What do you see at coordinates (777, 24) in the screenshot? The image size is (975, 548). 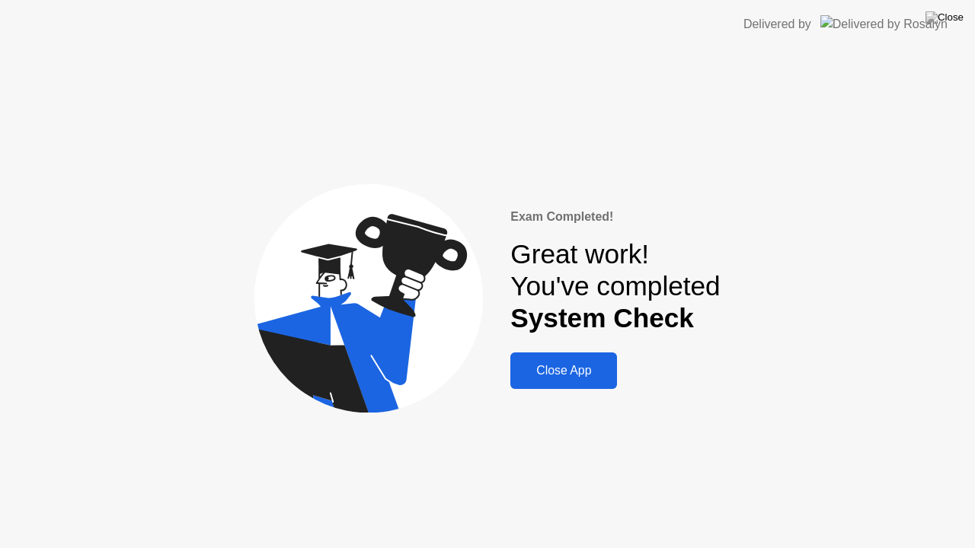 I see `div: Delivered by` at bounding box center [777, 24].